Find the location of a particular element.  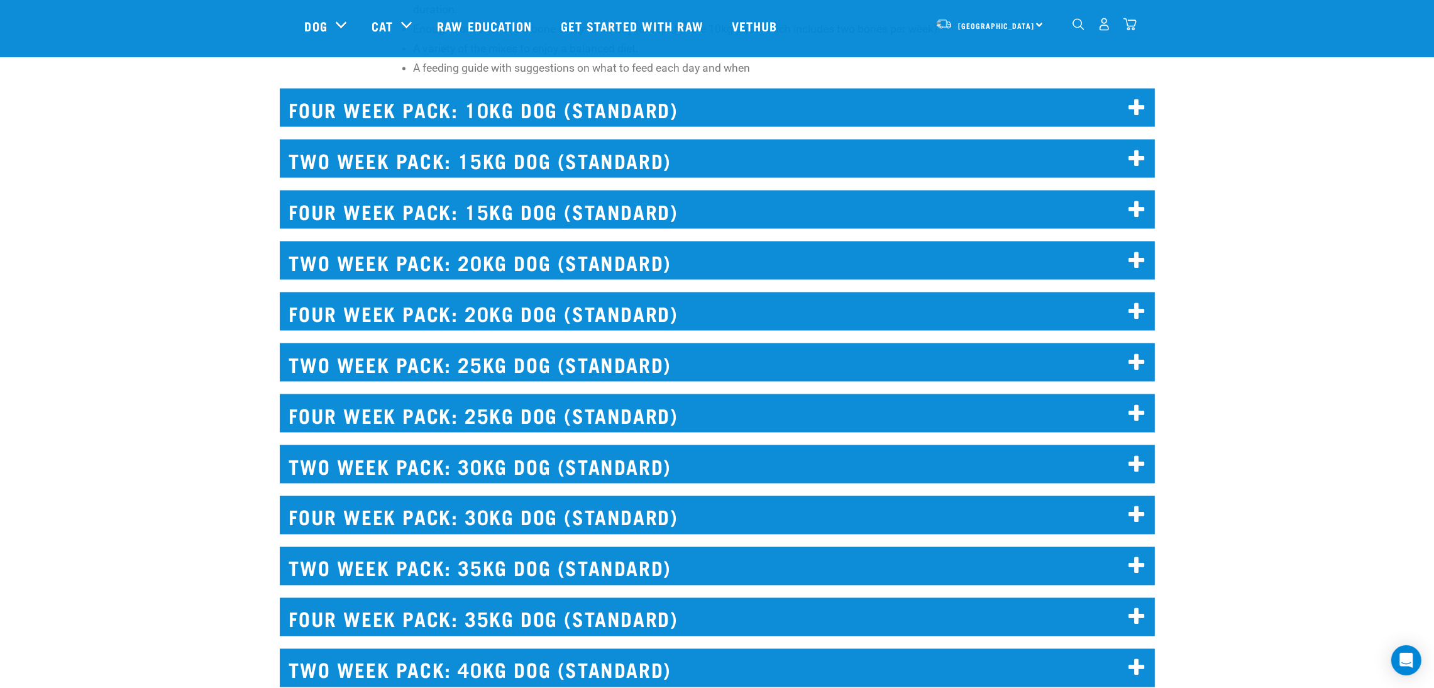

h2: TWO WEEK PACK: 20KG DOG (STANDARD) is located at coordinates (717, 260).